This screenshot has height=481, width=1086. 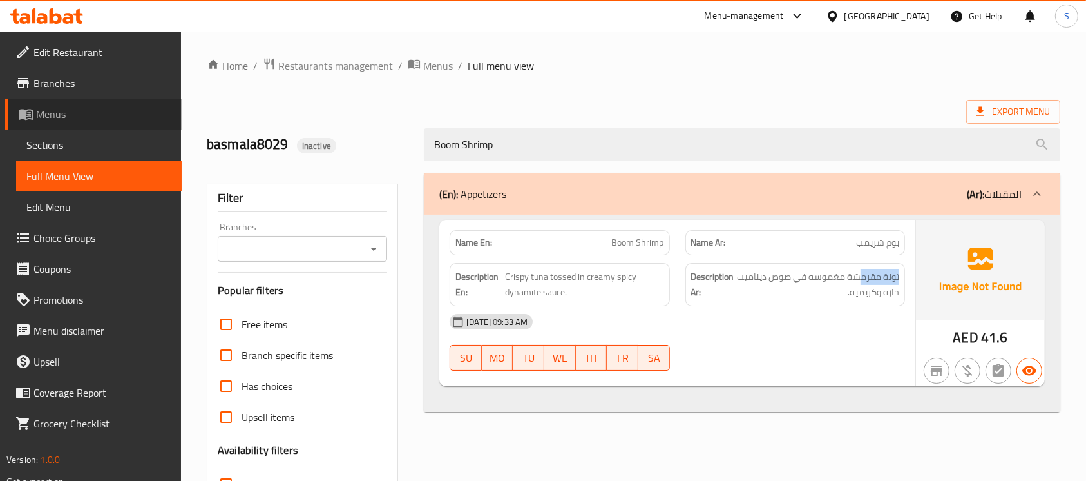 What do you see at coordinates (302, 290) in the screenshot?
I see `h3: Popular filters` at bounding box center [302, 290].